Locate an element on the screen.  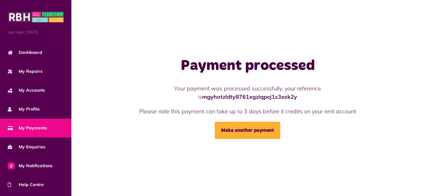
span: Help Centre is located at coordinates (26, 185).